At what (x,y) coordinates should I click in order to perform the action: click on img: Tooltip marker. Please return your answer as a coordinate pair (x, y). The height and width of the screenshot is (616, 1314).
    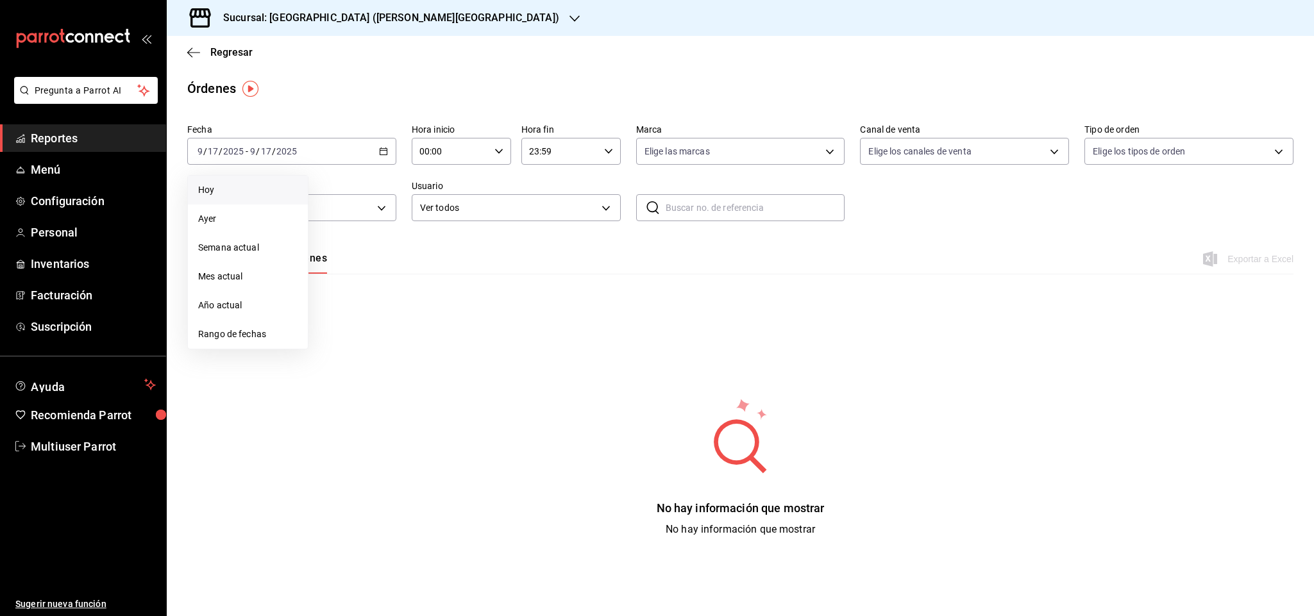
    Looking at the image, I should click on (250, 89).